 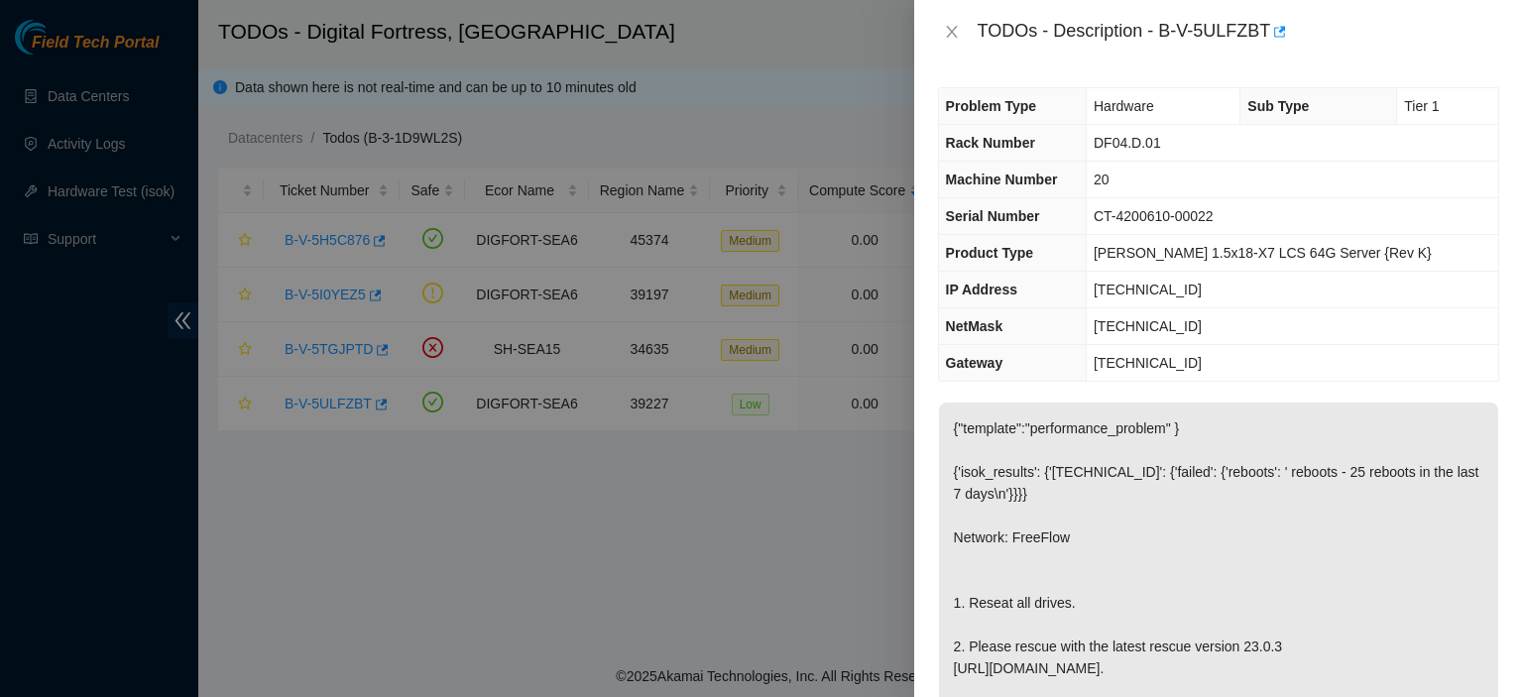 What do you see at coordinates (1153, 216) in the screenshot?
I see `span: CT-4200610-00022` at bounding box center [1153, 216].